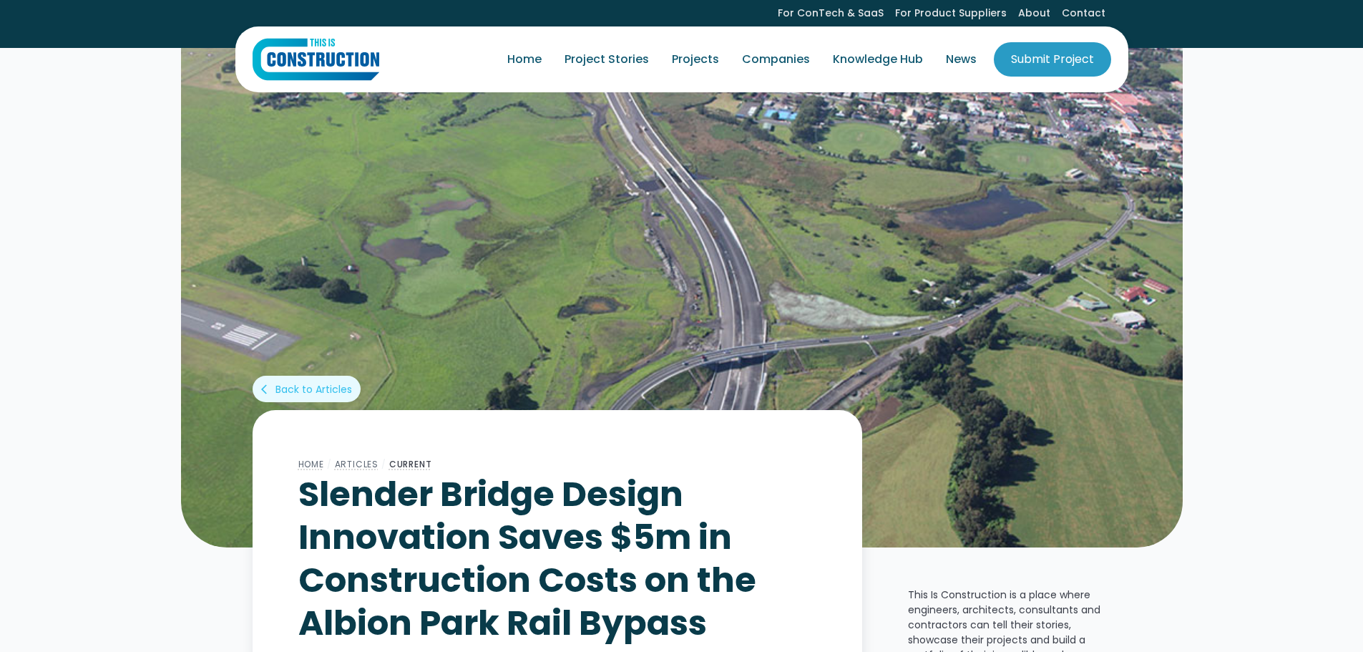  Describe the element at coordinates (411, 464) in the screenshot. I see `a: Current` at that location.